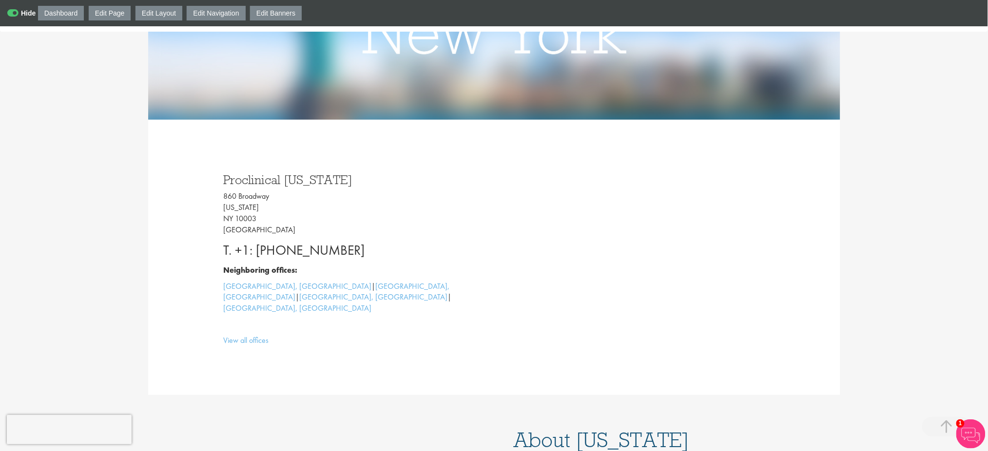 This screenshot has width=988, height=451. Describe the element at coordinates (110, 13) in the screenshot. I see `a: Edit Page` at that location.